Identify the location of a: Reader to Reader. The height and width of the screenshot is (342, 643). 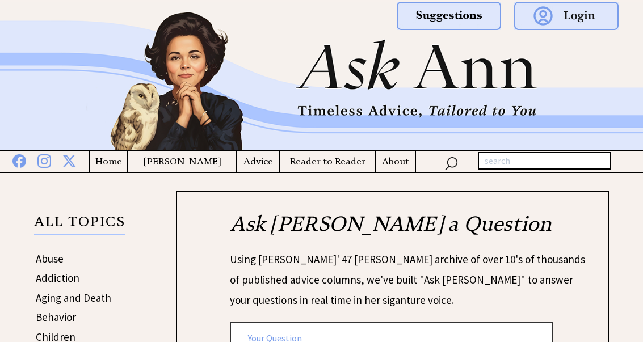
(327, 161).